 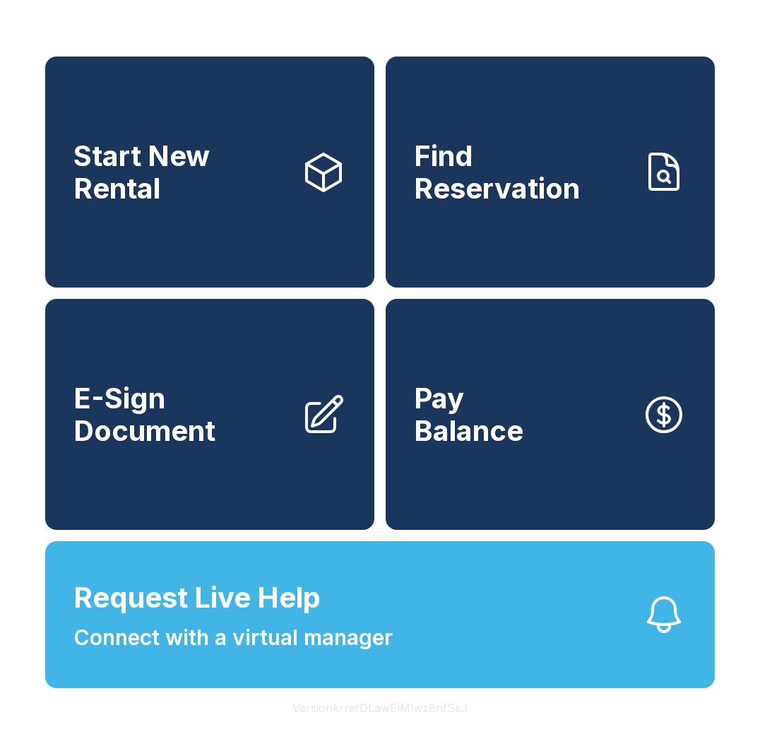 What do you see at coordinates (210, 172) in the screenshot?
I see `a: Start New Rental` at bounding box center [210, 172].